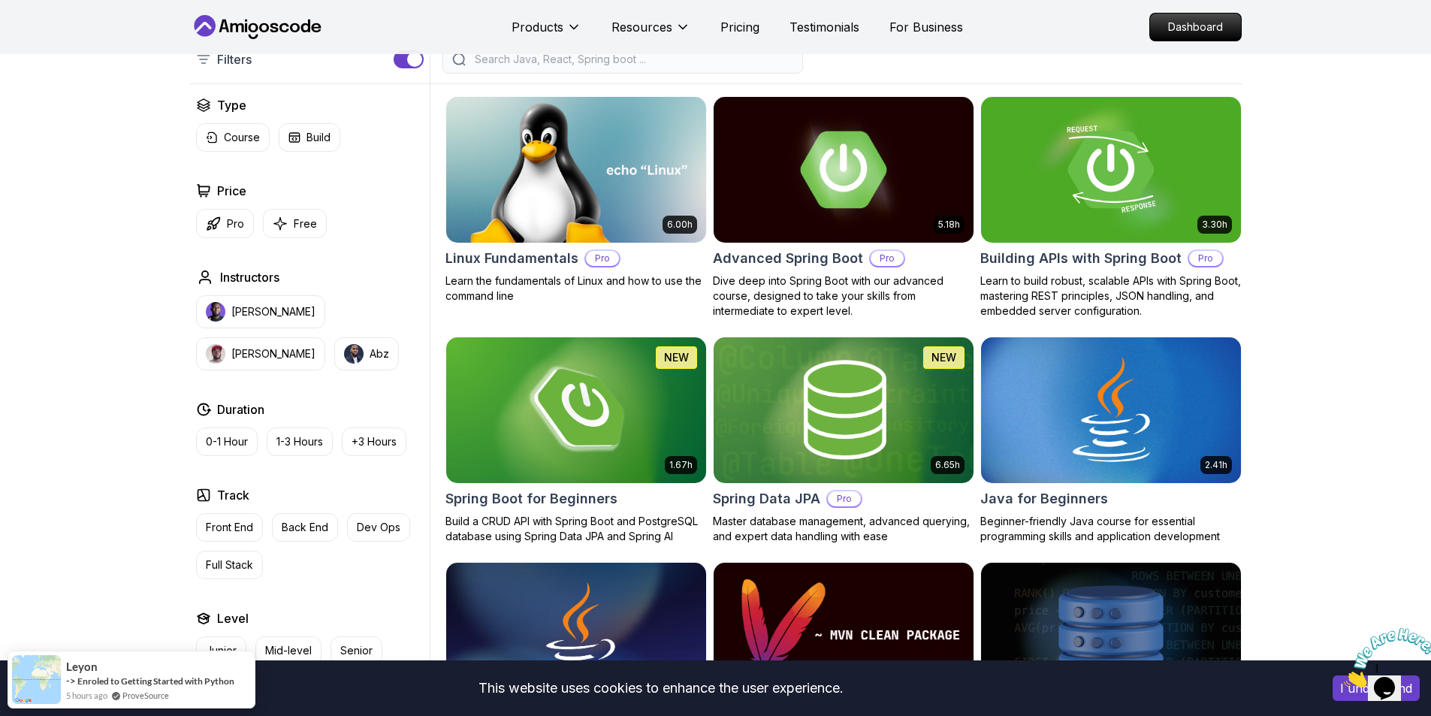  What do you see at coordinates (576, 635) in the screenshot?
I see `img: Java for Developers card` at bounding box center [576, 635].